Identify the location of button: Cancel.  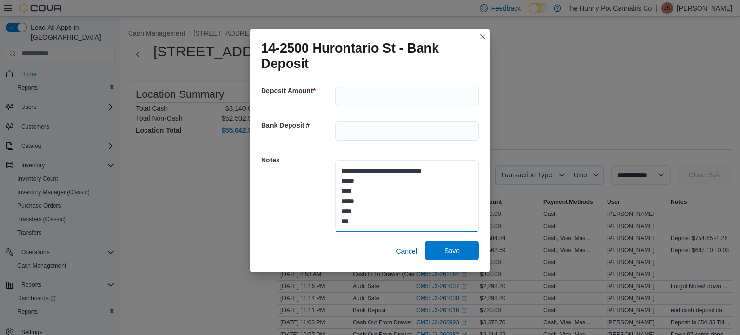
(406, 251).